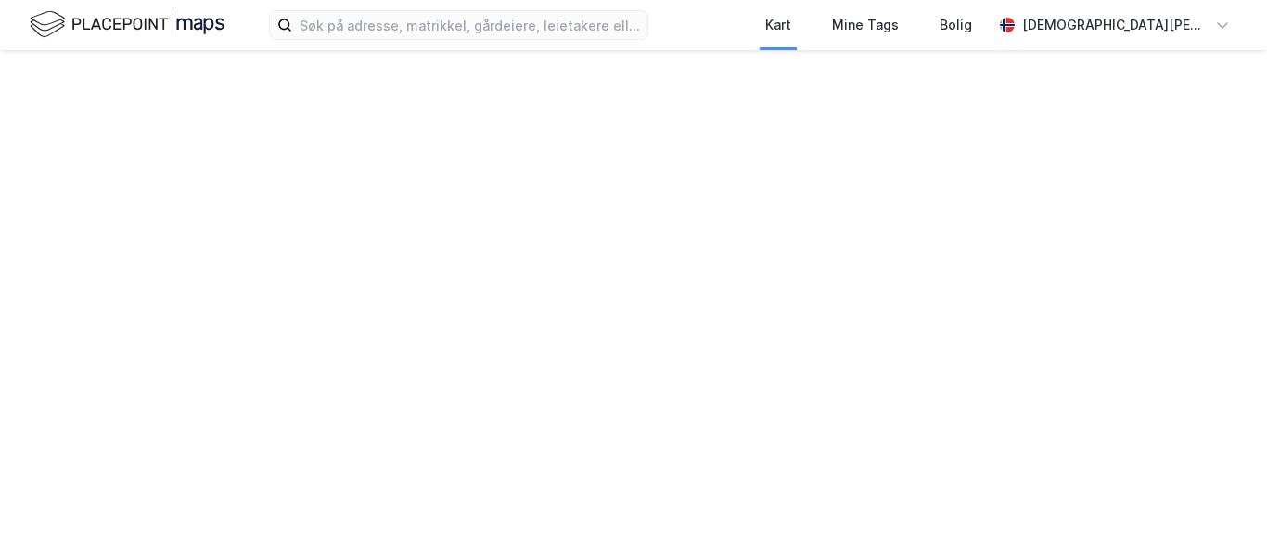 The width and height of the screenshot is (1267, 556). Describe the element at coordinates (469, 25) in the screenshot. I see `input: Søk på adresse, matrikkel, gårdeiere, leietakere eller personer` at that location.